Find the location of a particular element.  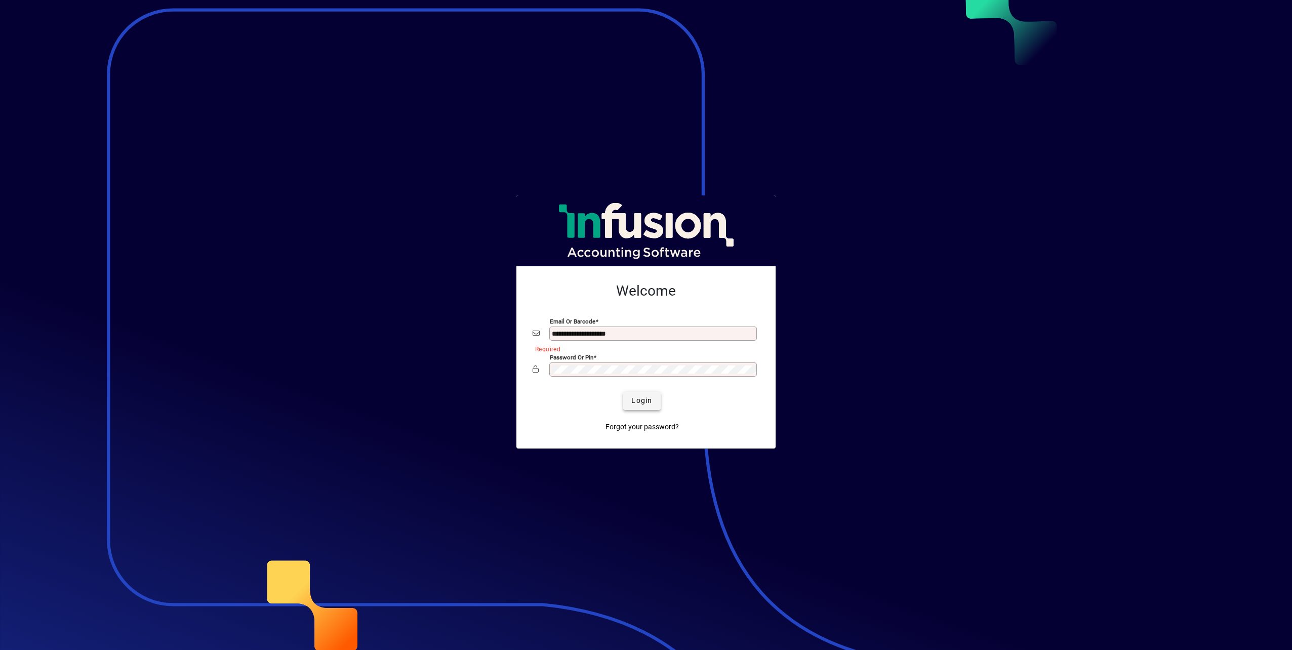

button: Login is located at coordinates (641, 401).